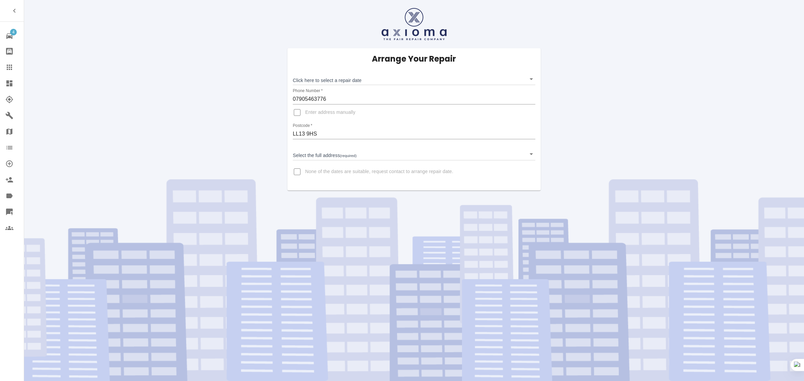 The width and height of the screenshot is (804, 381). I want to click on span: 4, so click(13, 32).